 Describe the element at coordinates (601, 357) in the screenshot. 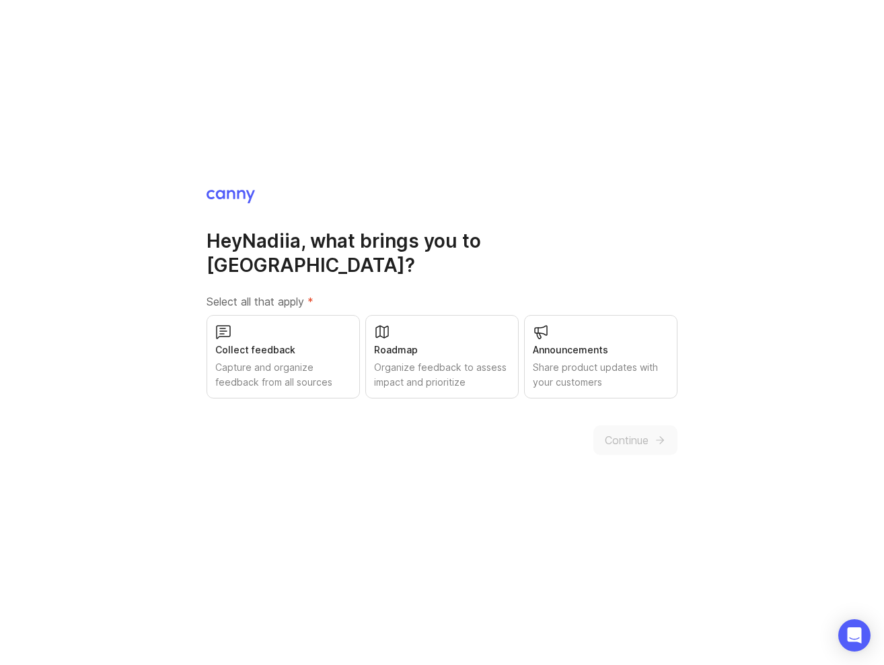

I see `button: AnnouncementsShare product updates with your customers` at that location.